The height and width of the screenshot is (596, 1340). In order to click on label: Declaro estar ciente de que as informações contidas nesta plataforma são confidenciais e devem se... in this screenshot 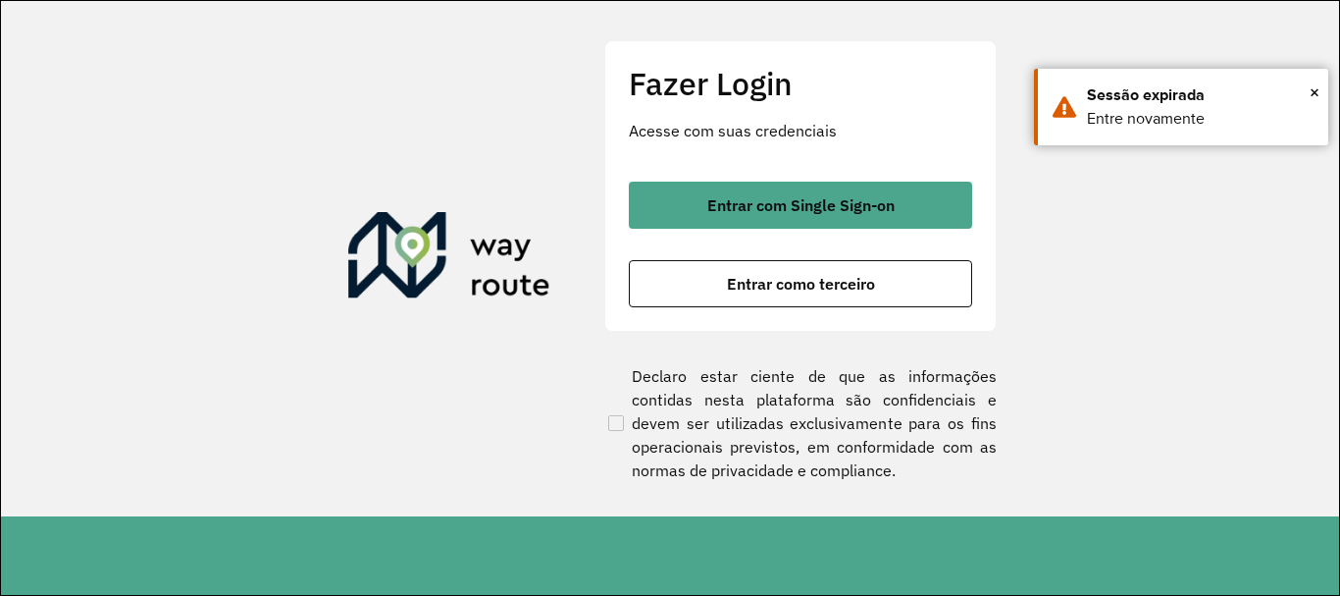, I will do `click(801, 423)`.